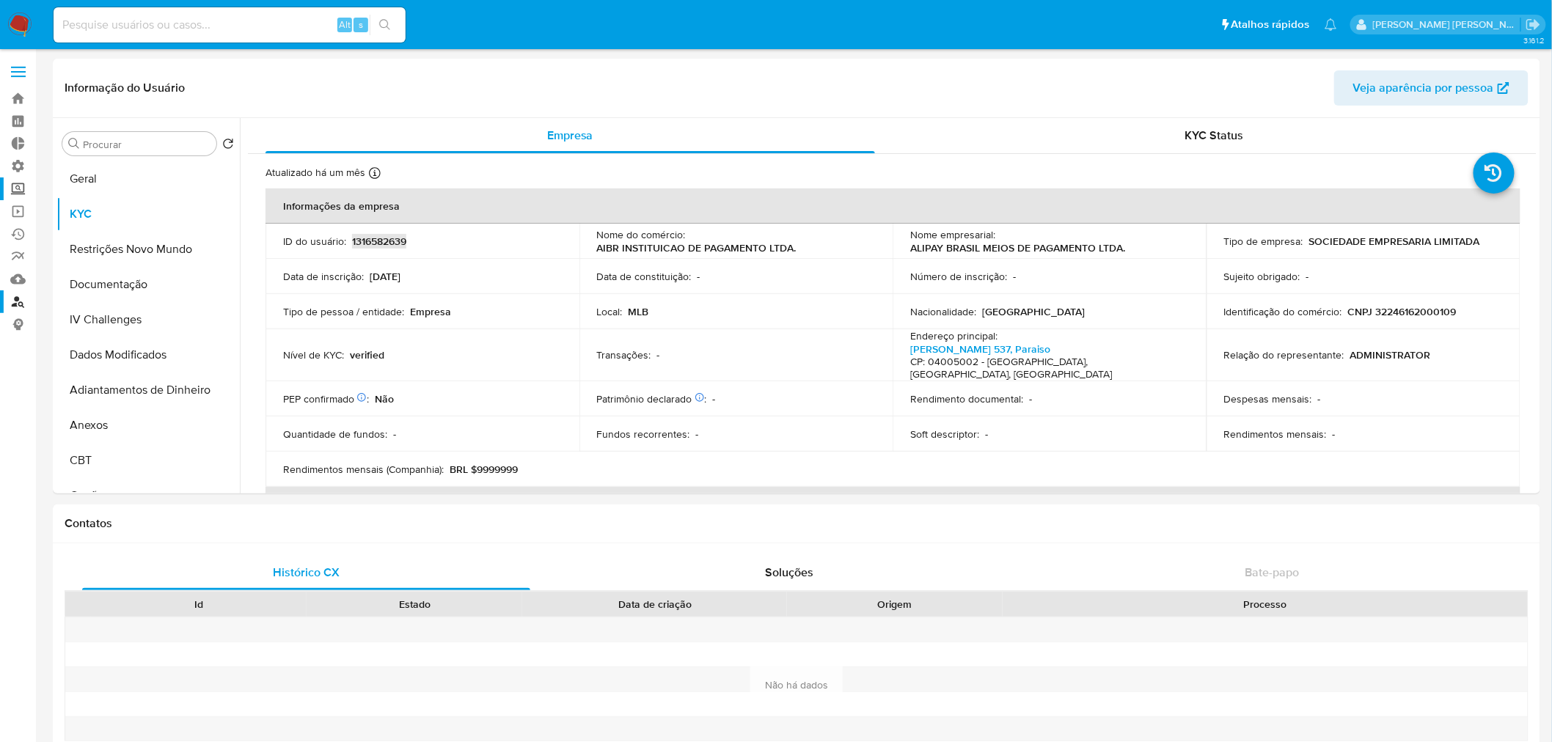 The image size is (1552, 742). Describe the element at coordinates (343, 312) in the screenshot. I see `p: Tipo de pessoa / entidade :` at that location.